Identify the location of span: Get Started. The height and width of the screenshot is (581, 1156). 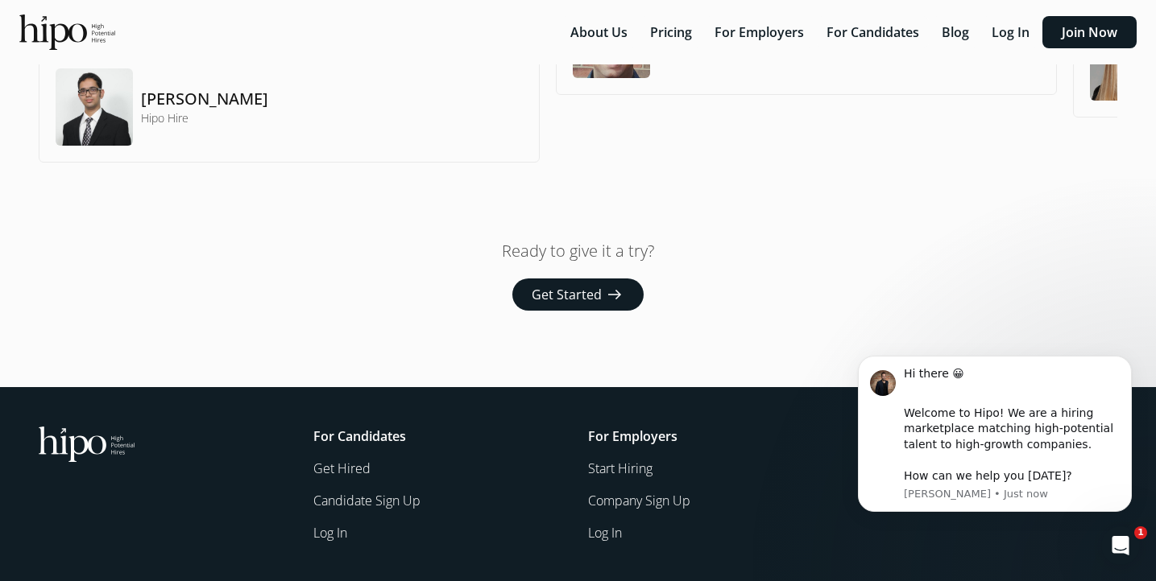
(566, 295).